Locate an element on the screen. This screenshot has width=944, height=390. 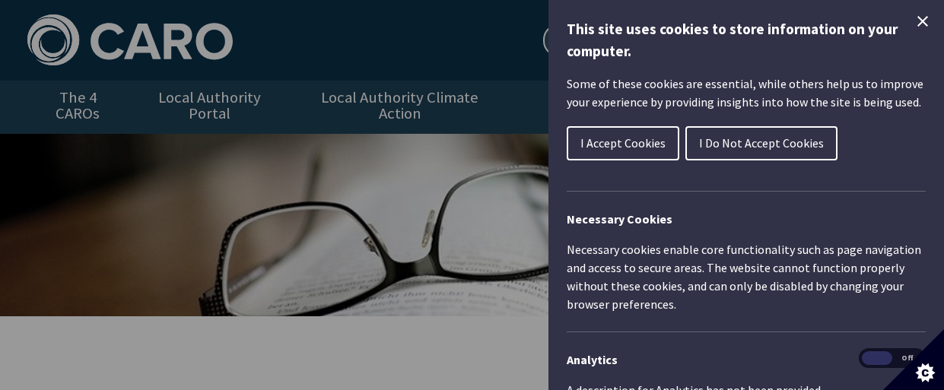
p: Necessary cookies enable core functionality such as page navigation and access to secure areas. T... is located at coordinates (746, 277).